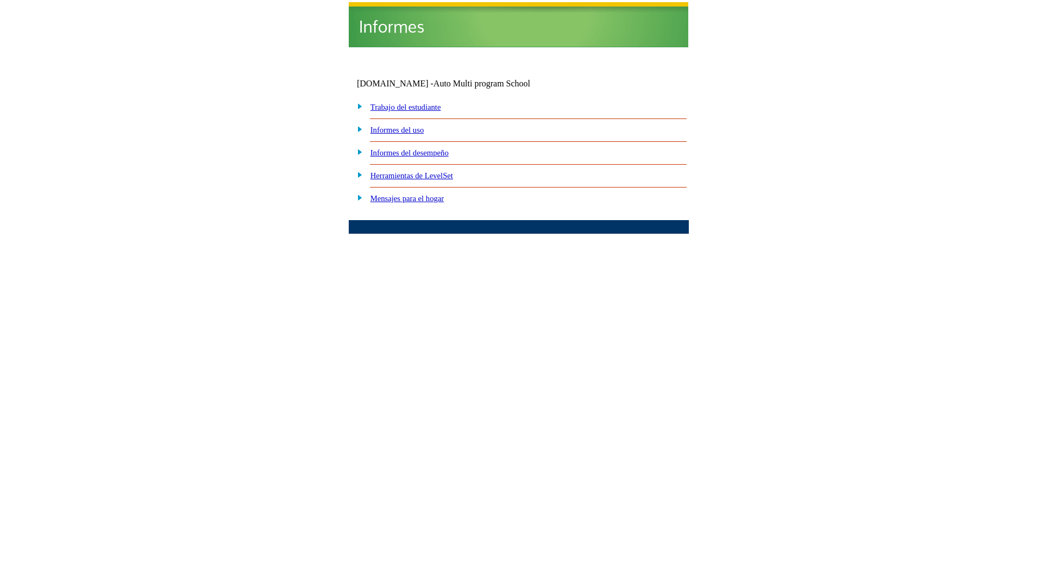 The width and height of the screenshot is (1043, 587). What do you see at coordinates (412, 175) in the screenshot?
I see `a: Herramientas de LevelSet` at bounding box center [412, 175].